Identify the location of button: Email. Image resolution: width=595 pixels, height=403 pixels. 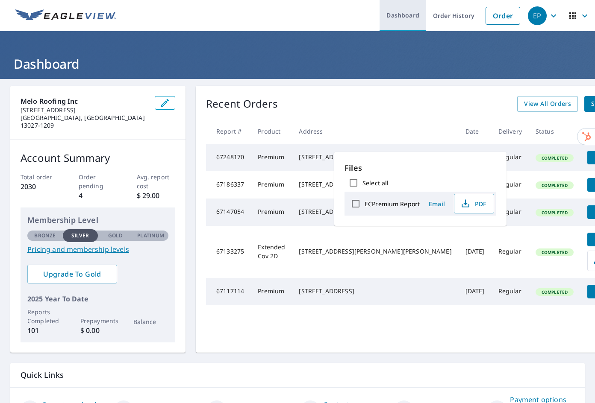
(437, 204).